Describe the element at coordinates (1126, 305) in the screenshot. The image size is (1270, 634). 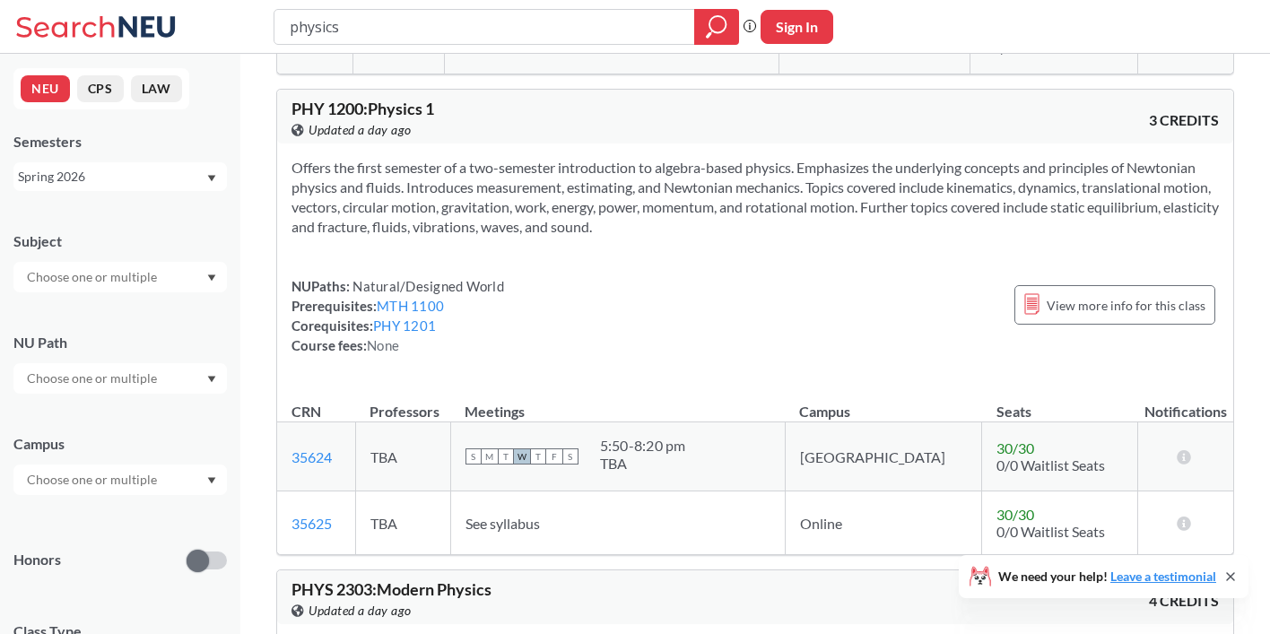
I see `span: View more info for this class` at that location.